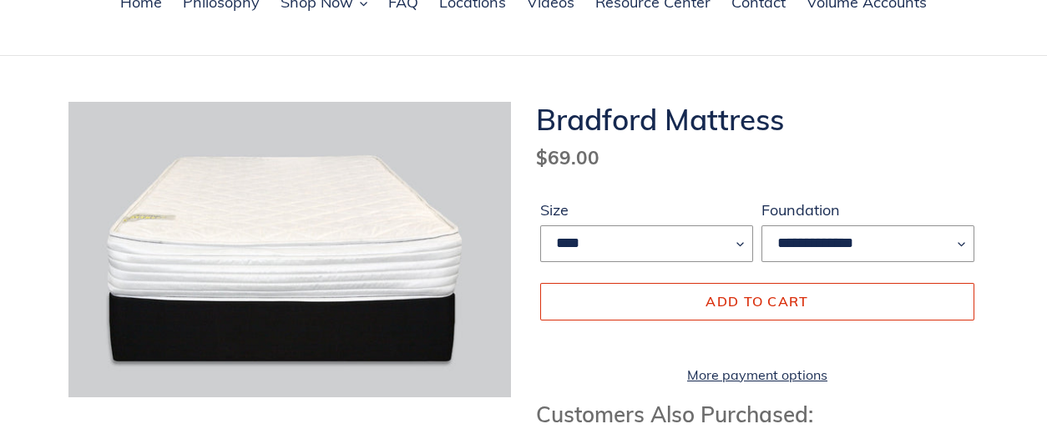 This screenshot has width=1047, height=444. Describe the element at coordinates (567, 157) in the screenshot. I see `span: $69.00` at that location.